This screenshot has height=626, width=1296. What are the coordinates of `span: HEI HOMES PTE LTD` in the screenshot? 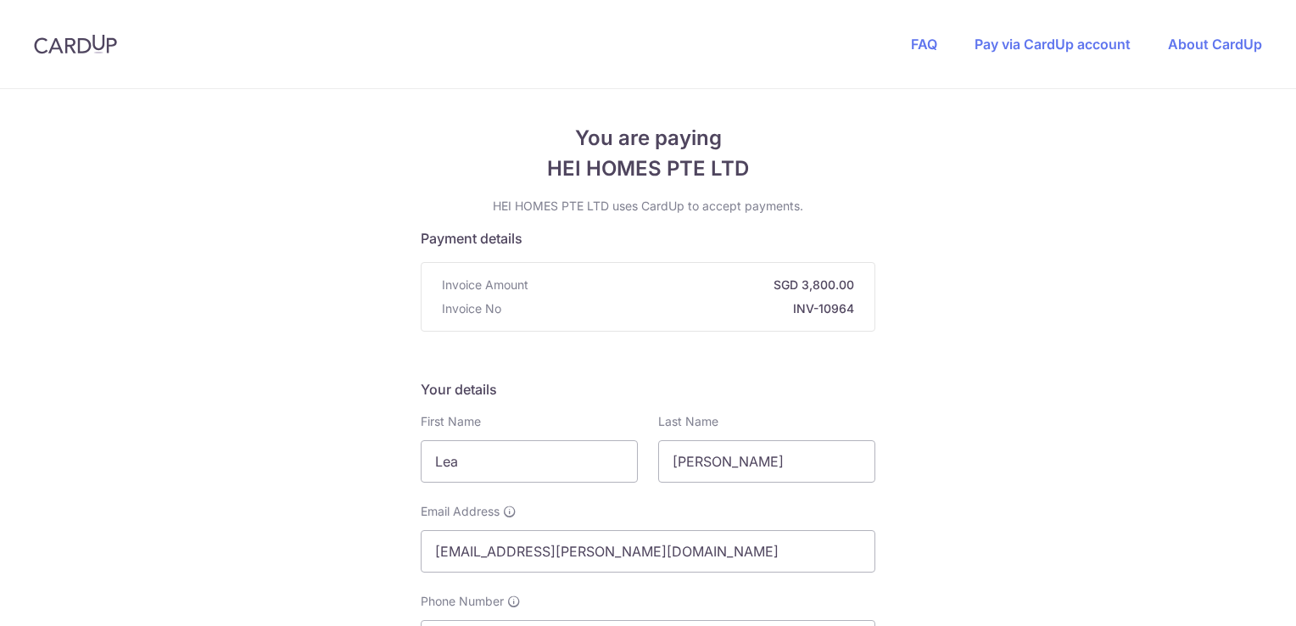 It's located at (648, 169).